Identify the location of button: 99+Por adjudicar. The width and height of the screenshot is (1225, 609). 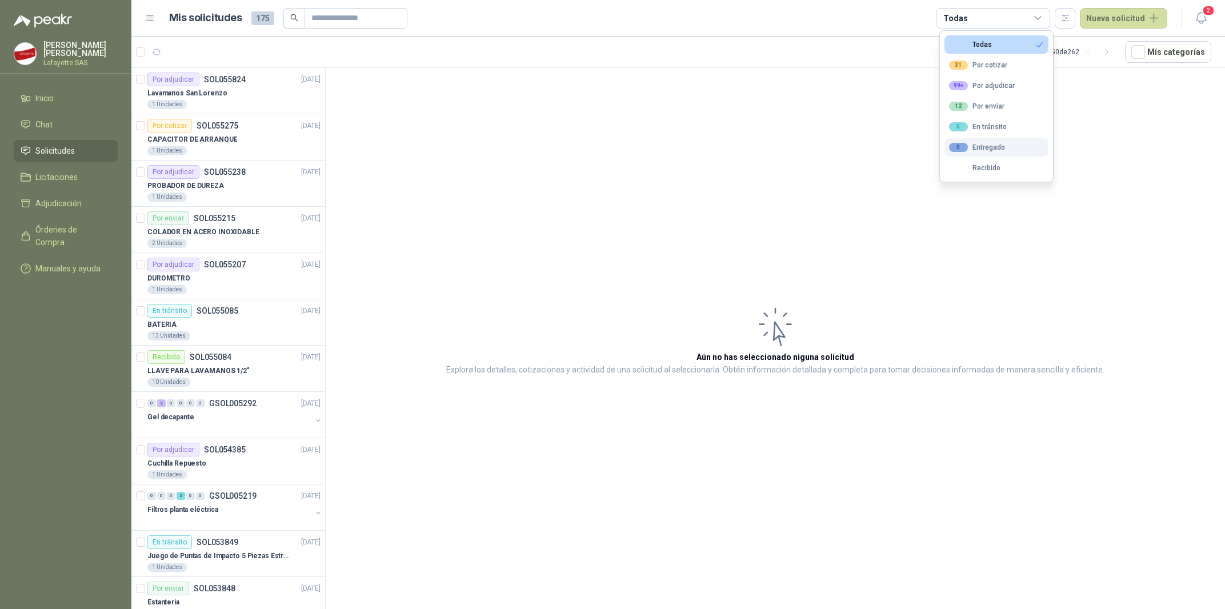
(997, 86).